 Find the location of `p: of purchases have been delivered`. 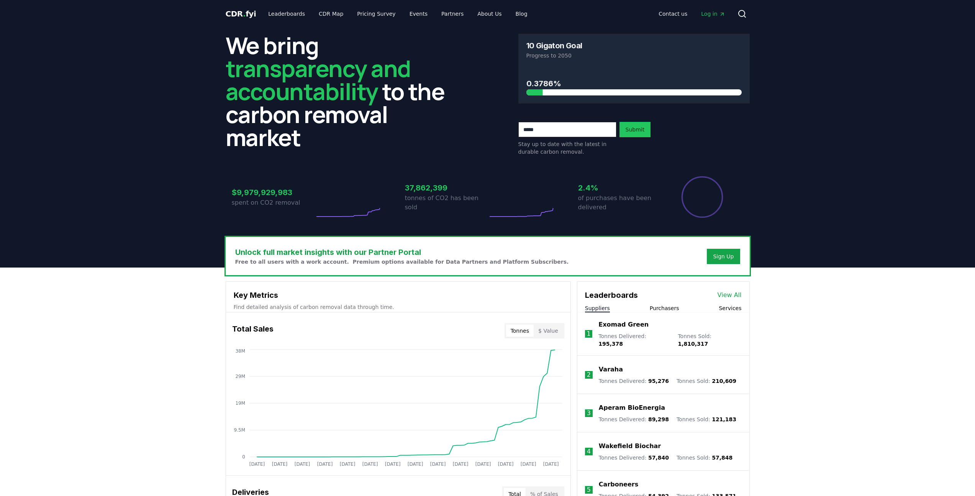

p: of purchases have been delivered is located at coordinates (620, 203).